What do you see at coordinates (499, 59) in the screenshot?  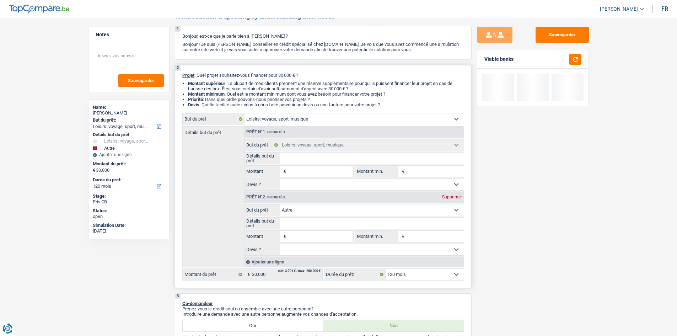 I see `div: Viable banks` at bounding box center [499, 59].